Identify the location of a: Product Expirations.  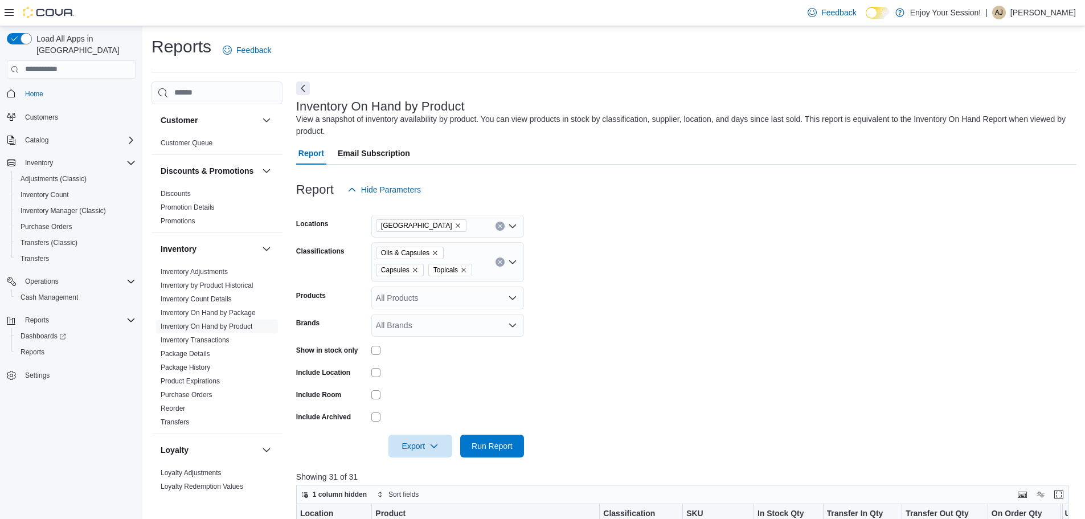
(190, 381).